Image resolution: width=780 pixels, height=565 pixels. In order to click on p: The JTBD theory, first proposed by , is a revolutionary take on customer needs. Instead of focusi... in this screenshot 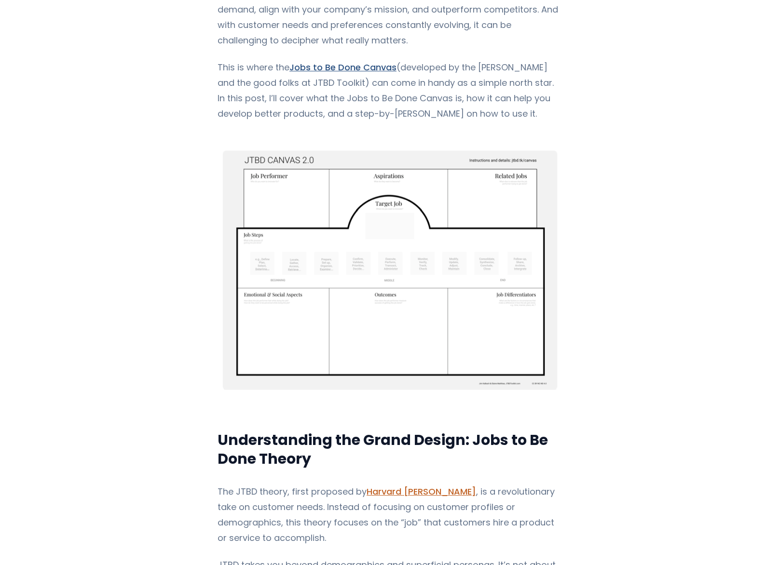, I will do `click(390, 515)`.